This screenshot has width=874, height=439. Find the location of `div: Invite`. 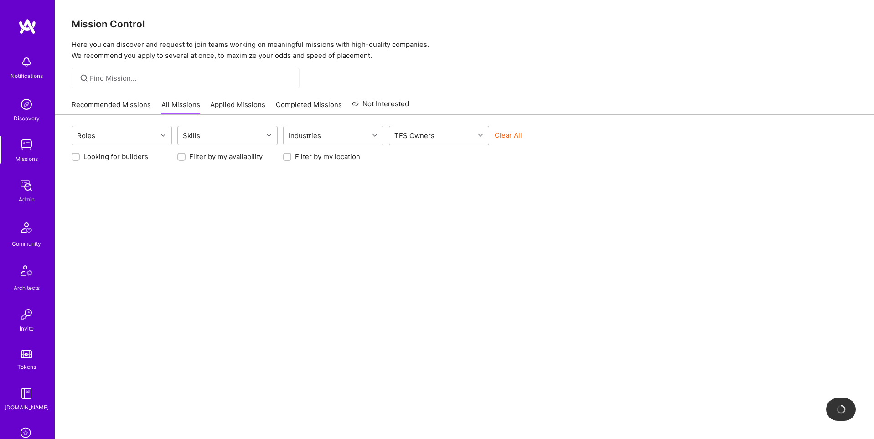

div: Invite is located at coordinates (26, 328).